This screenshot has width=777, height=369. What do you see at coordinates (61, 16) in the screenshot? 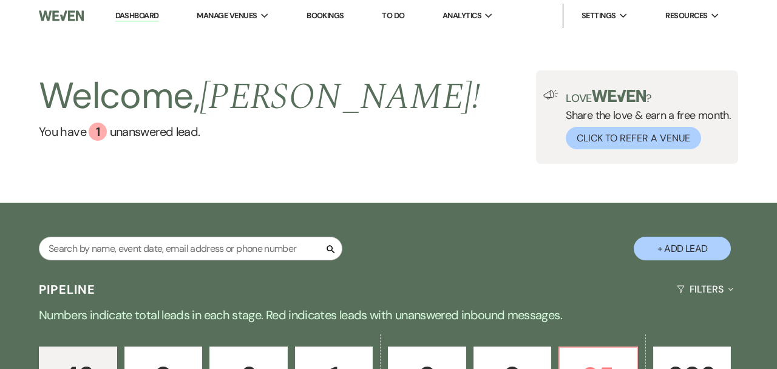
I see `img: Weven Logo` at bounding box center [61, 16].